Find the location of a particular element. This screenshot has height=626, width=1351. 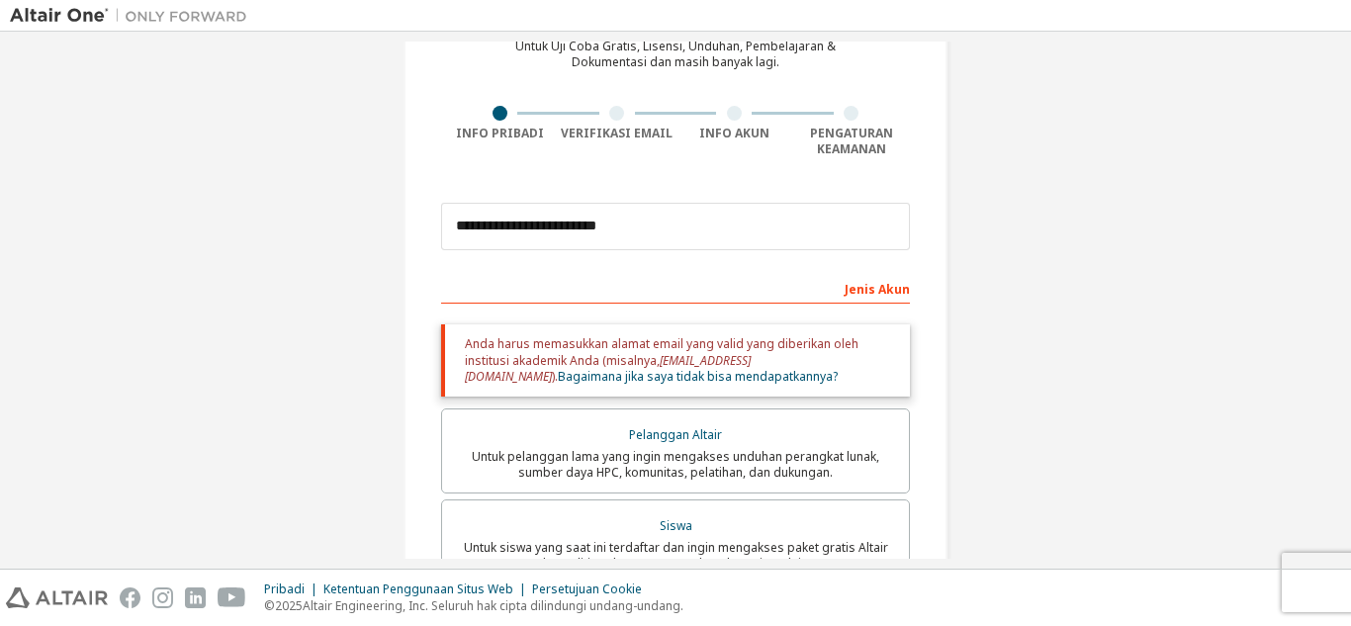

font: Untuk Uji Coba Gratis, Lisensi, Unduhan, Pembelajaran & is located at coordinates (676, 45).